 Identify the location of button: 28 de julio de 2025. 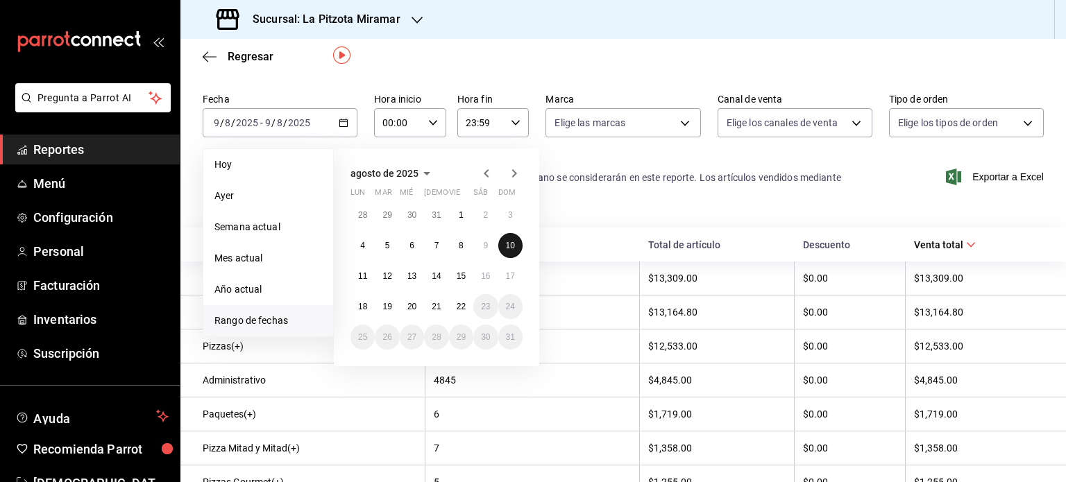
(362, 215).